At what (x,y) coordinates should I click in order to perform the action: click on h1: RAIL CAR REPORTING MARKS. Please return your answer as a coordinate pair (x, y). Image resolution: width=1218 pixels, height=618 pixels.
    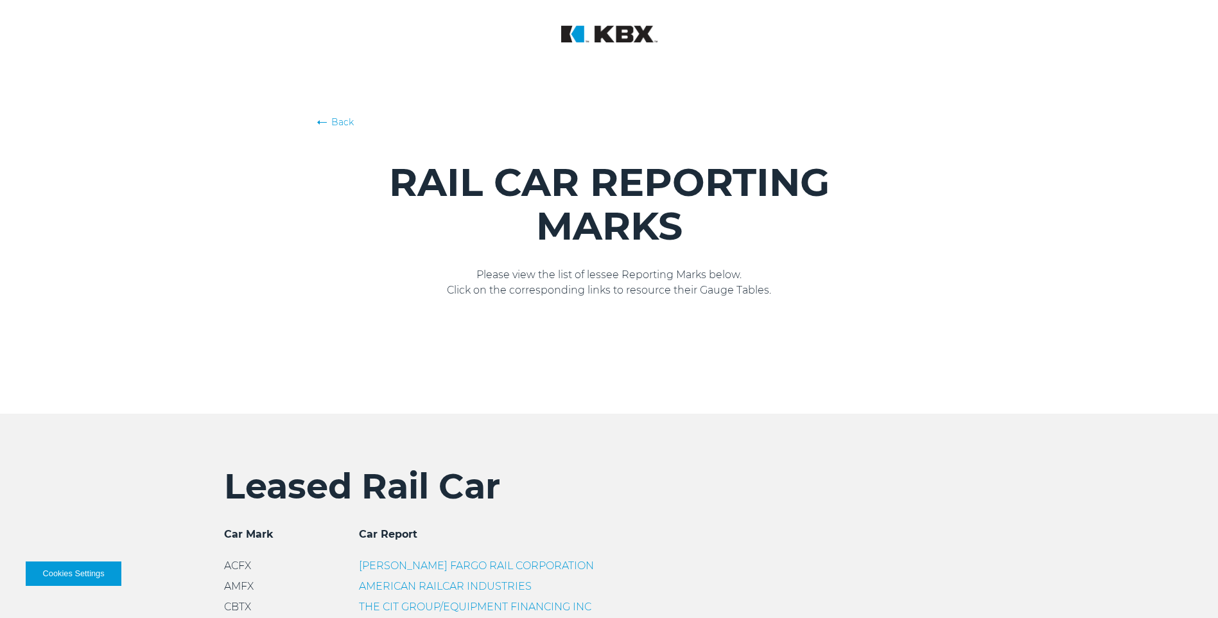
    Looking at the image, I should click on (609, 204).